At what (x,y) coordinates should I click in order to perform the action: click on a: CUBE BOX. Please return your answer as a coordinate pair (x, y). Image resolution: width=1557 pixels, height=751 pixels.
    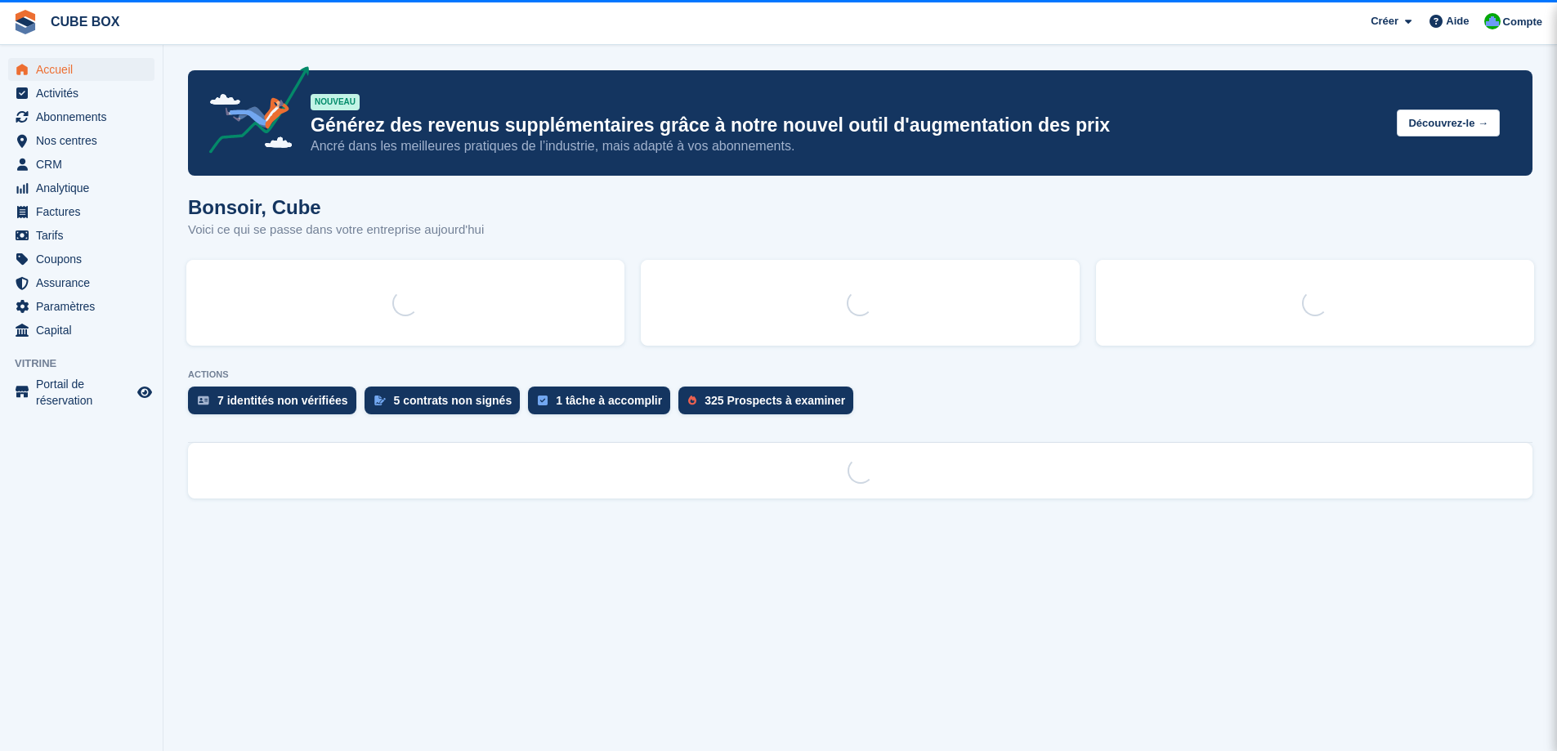
    Looking at the image, I should click on (85, 21).